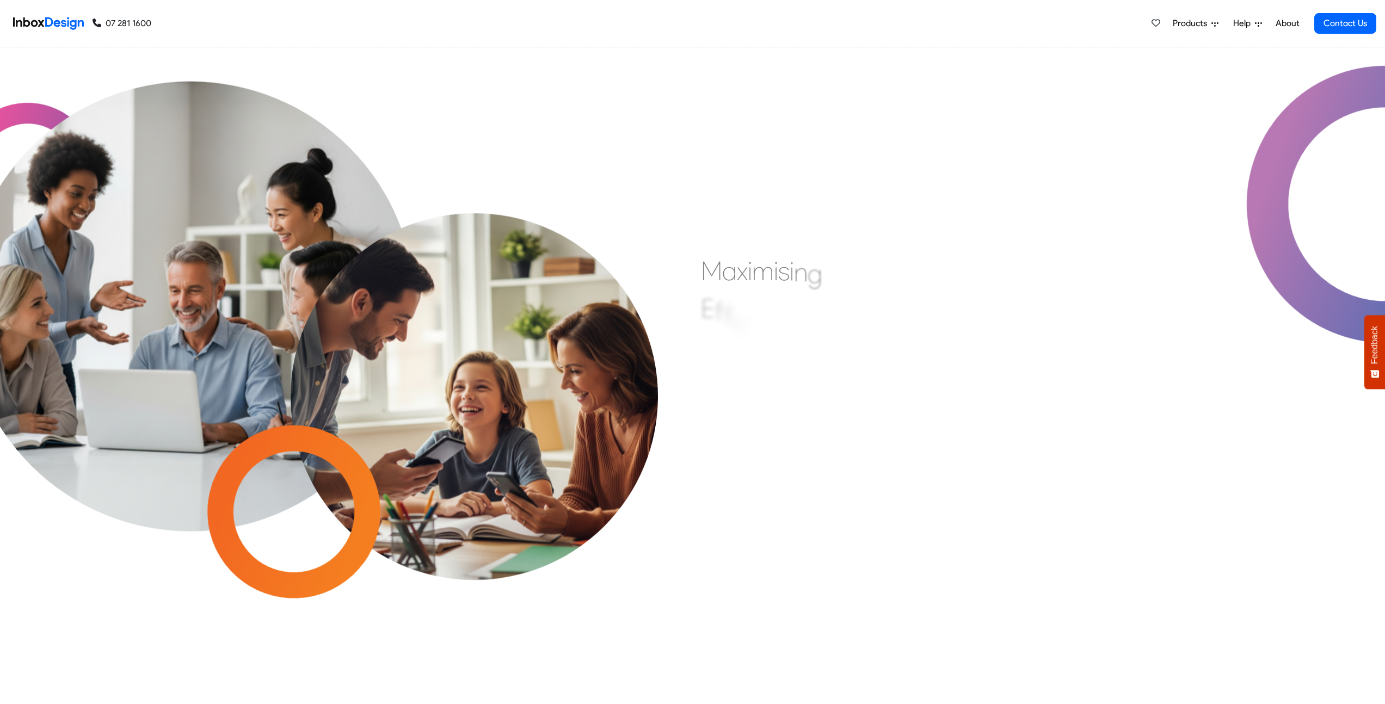 The height and width of the screenshot is (704, 1385). What do you see at coordinates (784, 270) in the screenshot?
I see `div: s` at bounding box center [784, 270].